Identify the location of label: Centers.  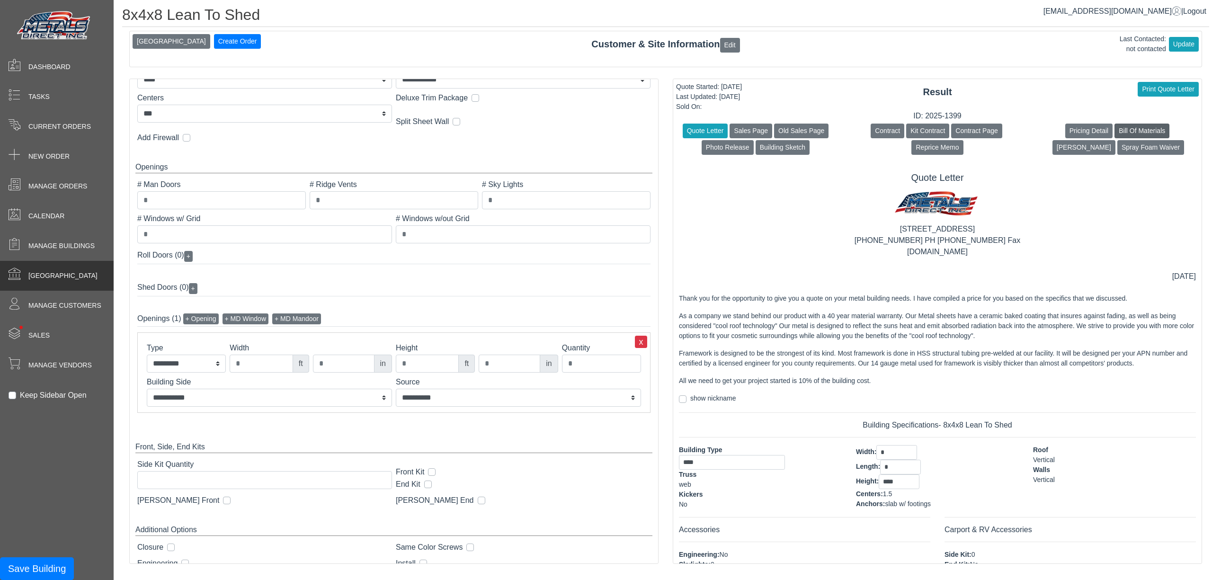
(265, 98).